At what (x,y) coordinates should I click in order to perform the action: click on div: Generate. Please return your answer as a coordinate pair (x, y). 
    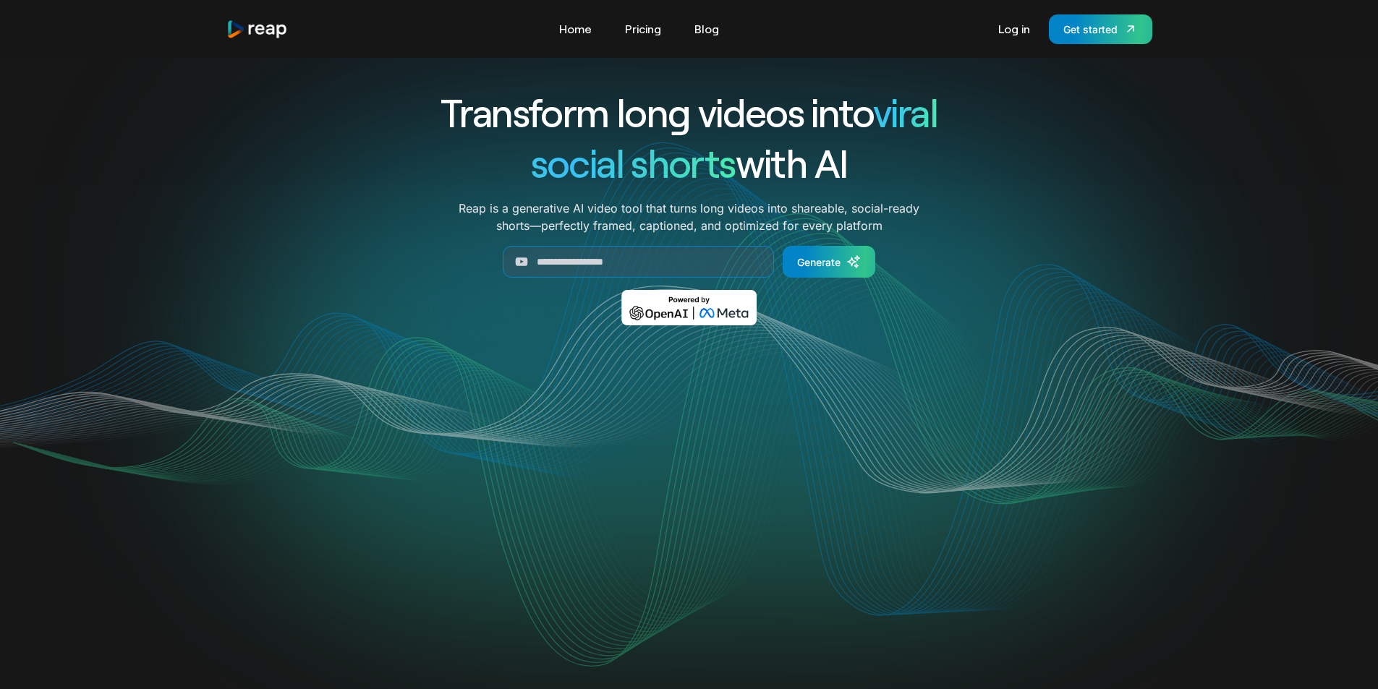
    Looking at the image, I should click on (819, 262).